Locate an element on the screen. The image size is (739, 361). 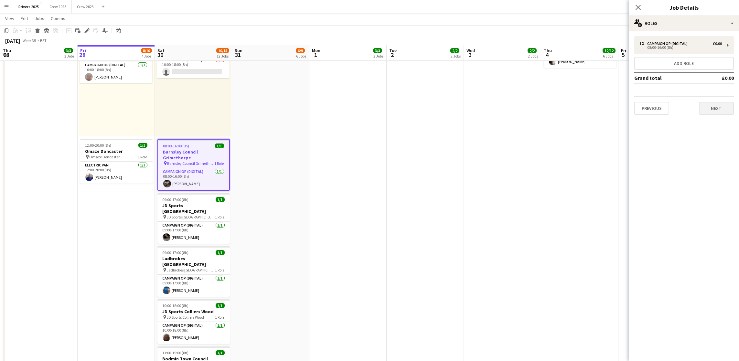
td: £0.00 is located at coordinates (719, 78).